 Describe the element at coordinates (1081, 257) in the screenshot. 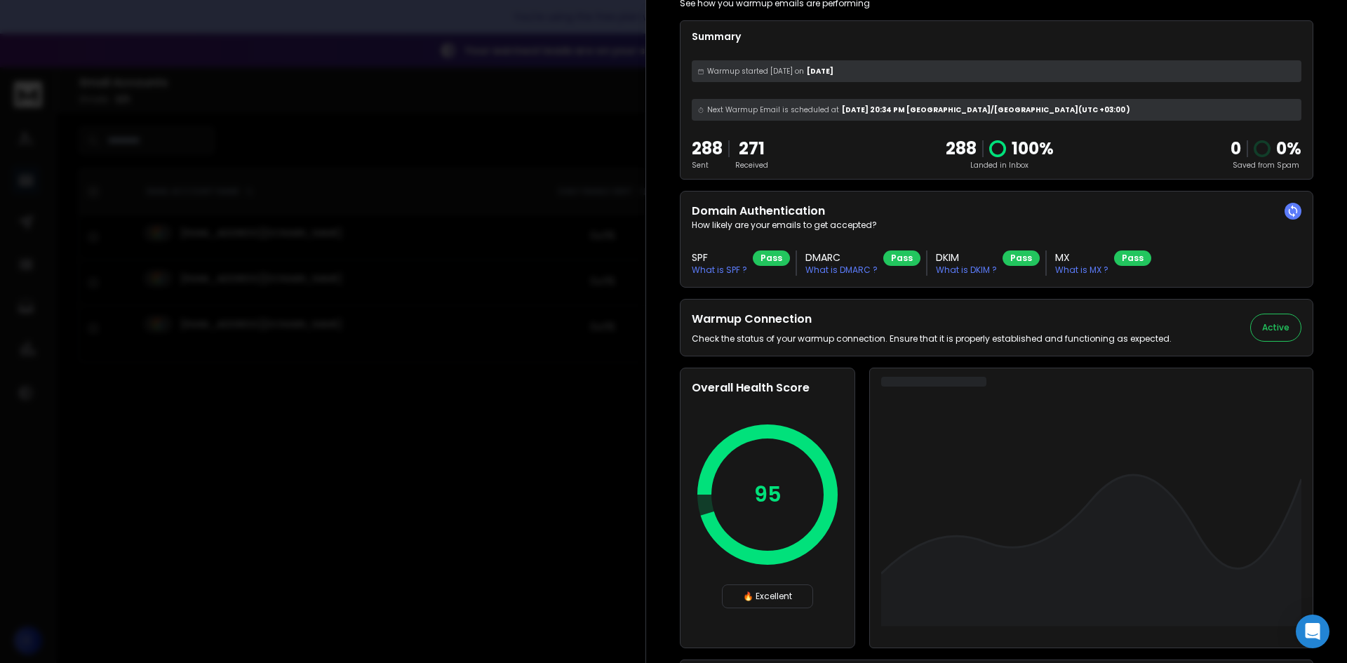

I see `h3: MX` at that location.